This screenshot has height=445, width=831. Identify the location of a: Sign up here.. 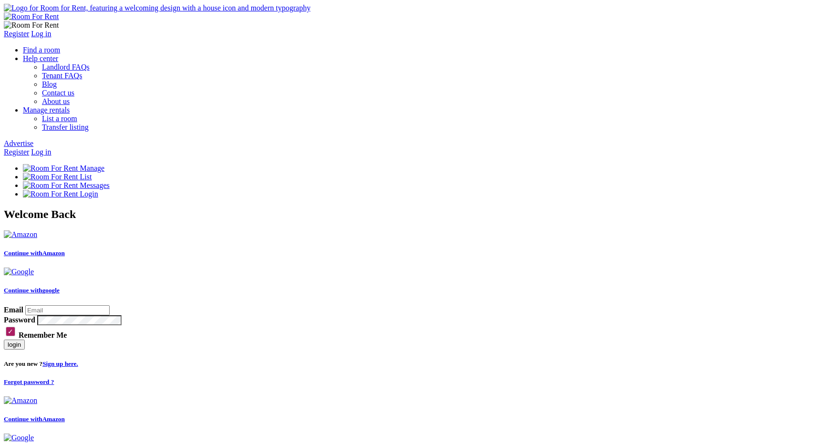
(60, 363).